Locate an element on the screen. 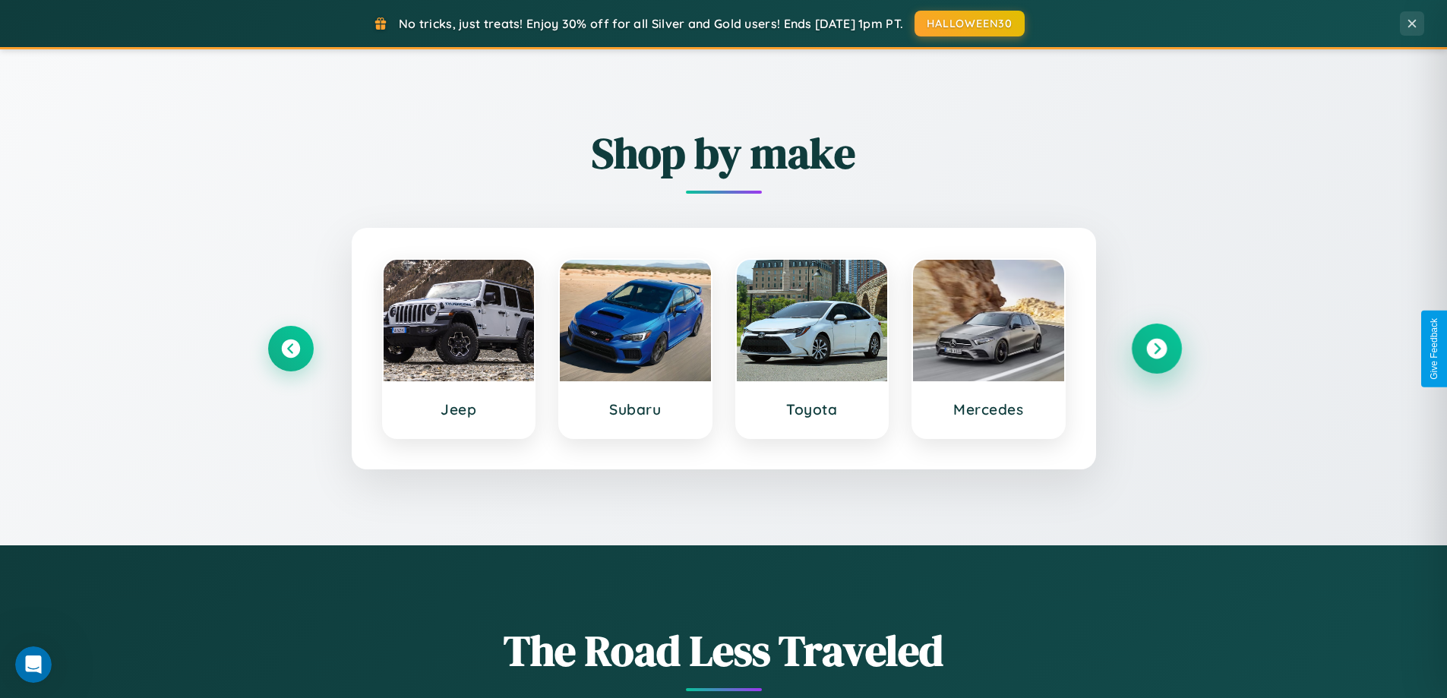 This screenshot has width=1447, height=698. div: Give Feedback is located at coordinates (1434, 349).